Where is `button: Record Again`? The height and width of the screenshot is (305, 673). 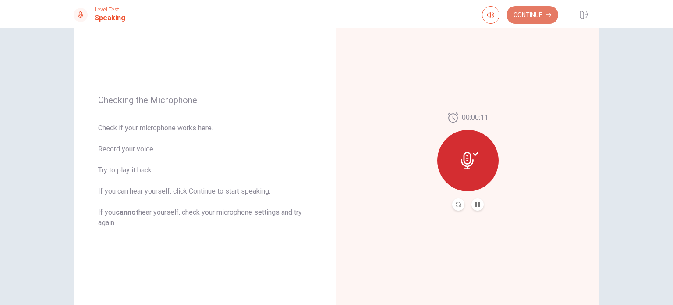 button: Record Again is located at coordinates (458, 204).